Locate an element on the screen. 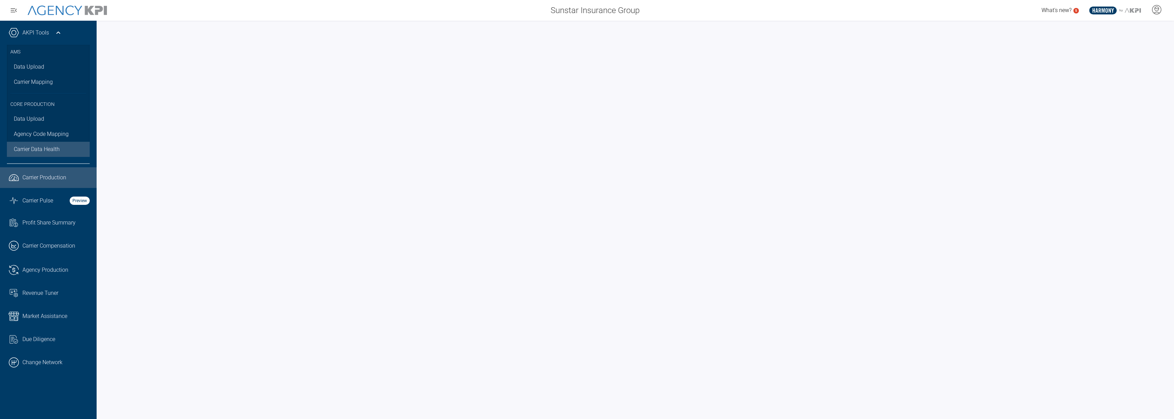  span: Agency Production is located at coordinates (45, 270).